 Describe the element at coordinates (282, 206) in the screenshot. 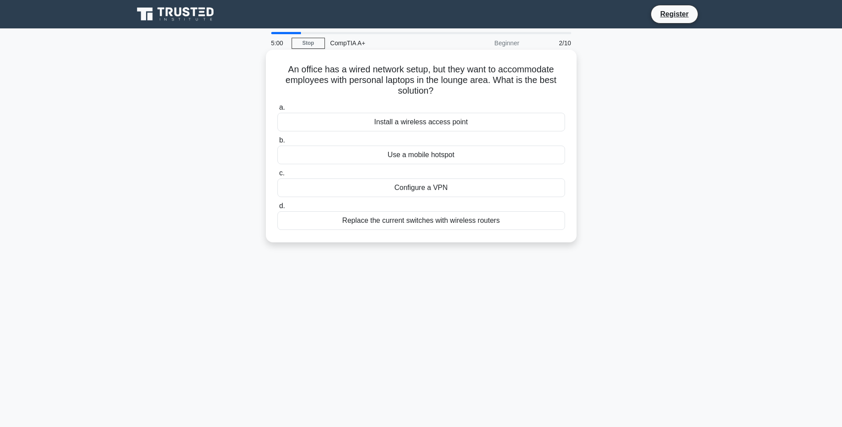

I see `span: d.` at that location.